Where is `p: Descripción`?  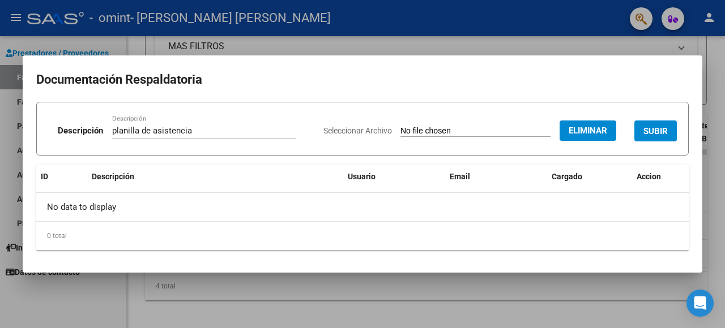
p: Descripción is located at coordinates (80, 131).